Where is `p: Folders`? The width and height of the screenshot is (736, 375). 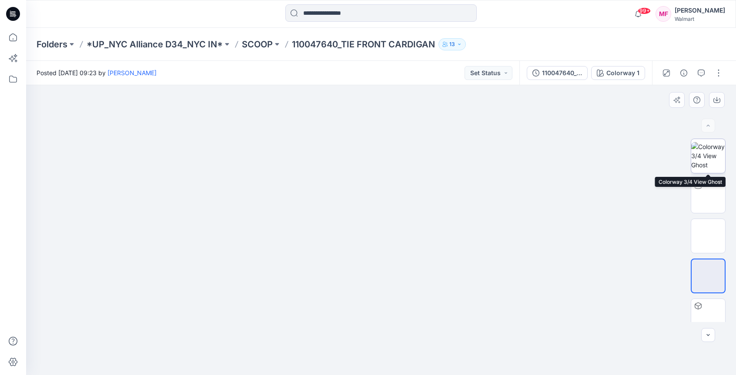
p: Folders is located at coordinates (52, 44).